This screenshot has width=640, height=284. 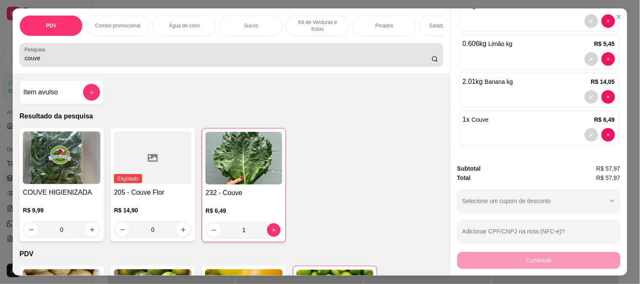 I want to click on p: Kit de Verduras e frutas, so click(x=318, y=26).